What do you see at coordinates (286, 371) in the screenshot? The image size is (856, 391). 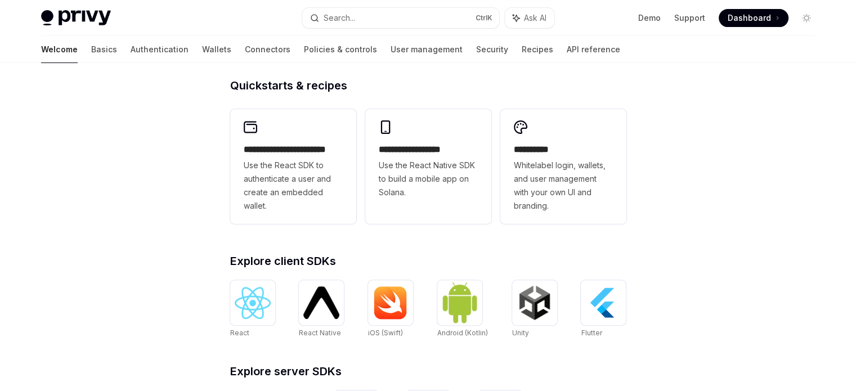 I see `span: Explore server SDKs` at bounding box center [286, 371].